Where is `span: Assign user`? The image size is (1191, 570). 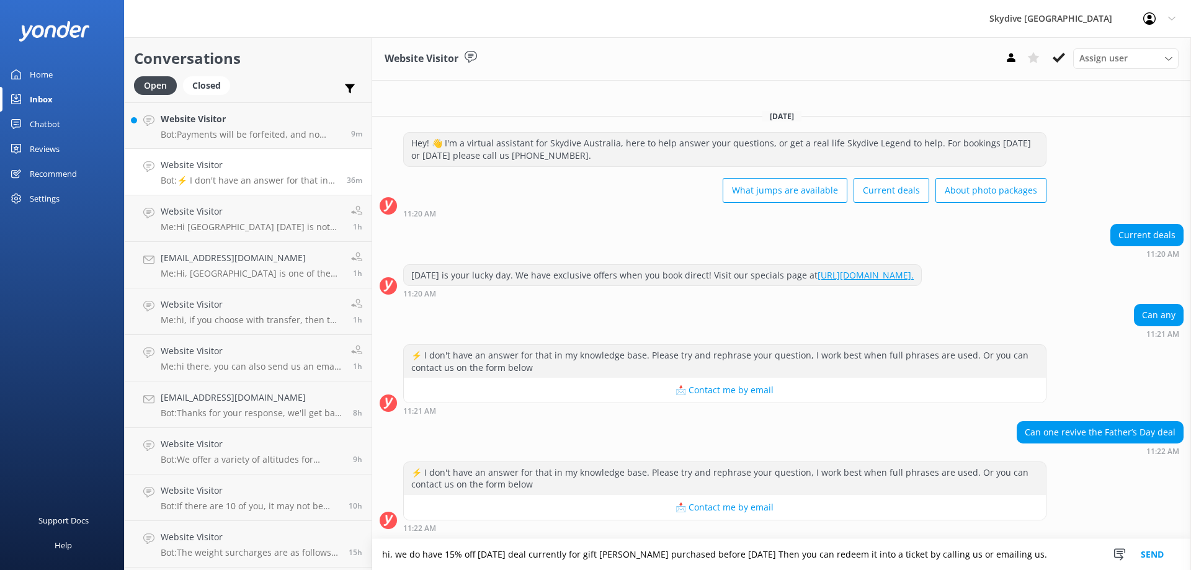
span: Assign user is located at coordinates (1104, 58).